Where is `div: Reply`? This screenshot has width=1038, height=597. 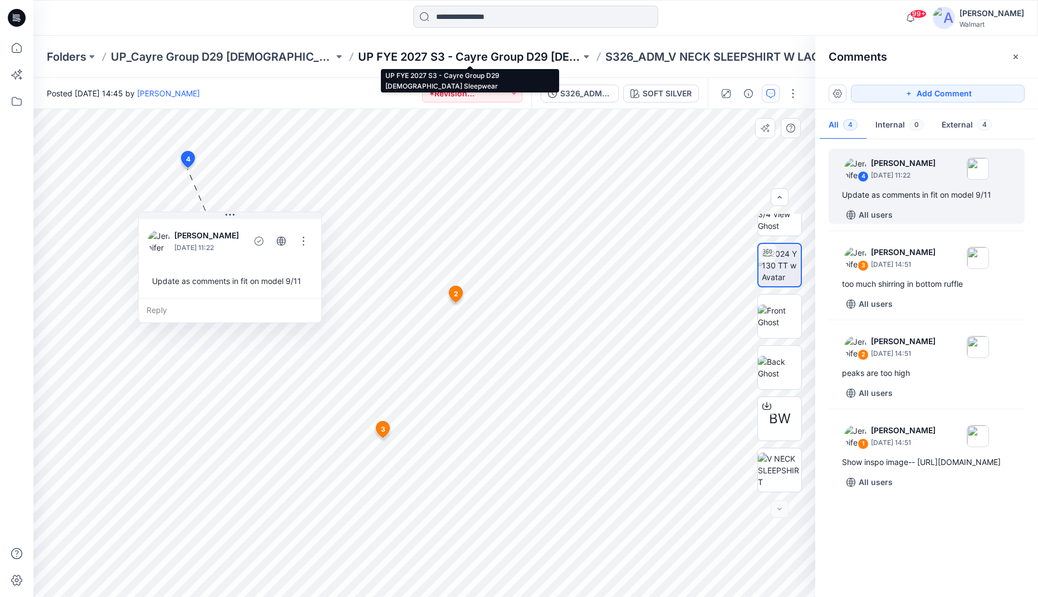
div: Reply is located at coordinates (230, 310).